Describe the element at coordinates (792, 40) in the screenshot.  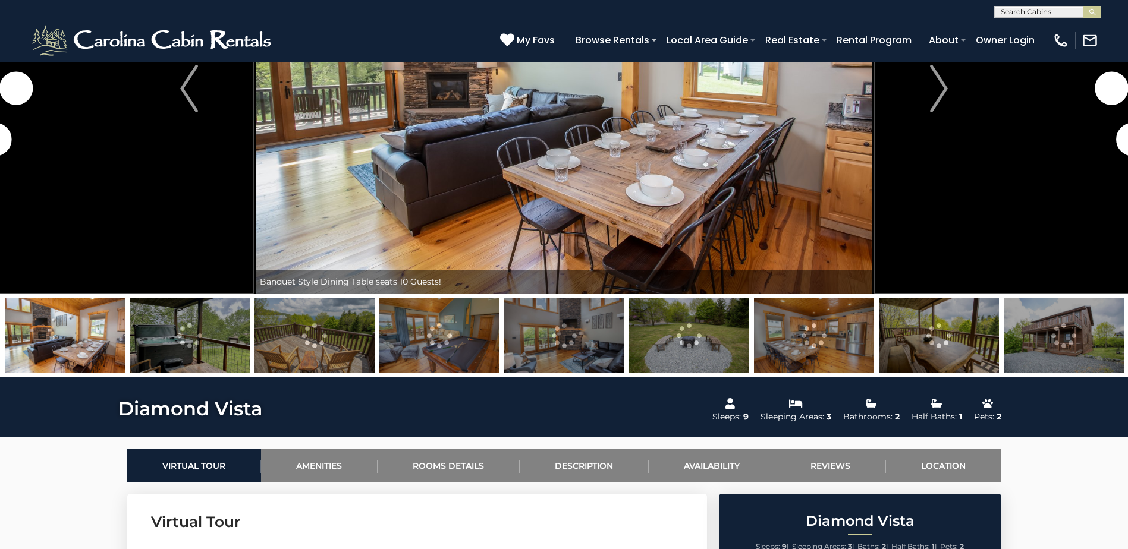
I see `a: Real Estate` at that location.